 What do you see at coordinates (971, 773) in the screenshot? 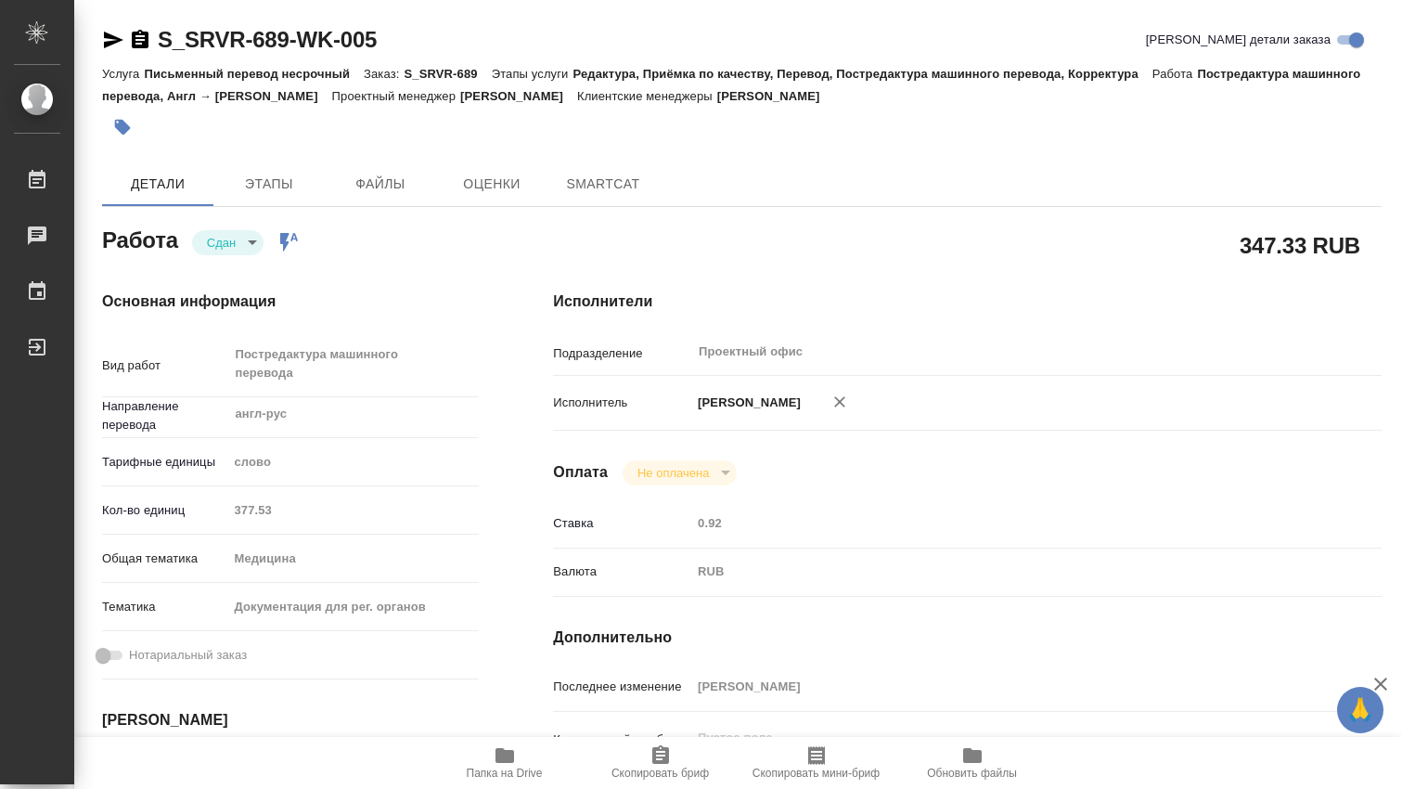
I see `span: Обновить файлы` at bounding box center [971, 773].